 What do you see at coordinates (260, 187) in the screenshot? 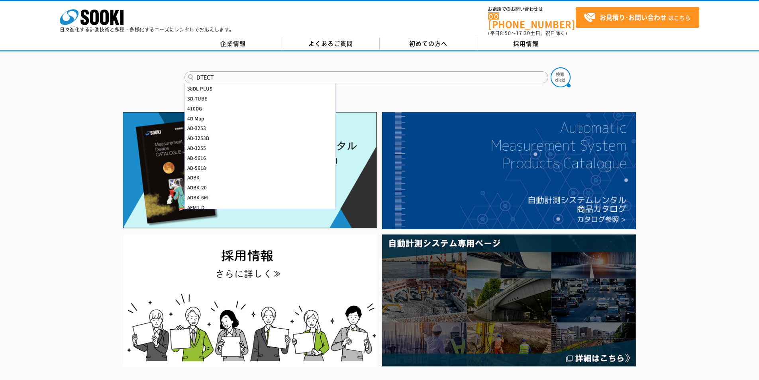
I see `div: ADBK-20` at bounding box center [260, 187].